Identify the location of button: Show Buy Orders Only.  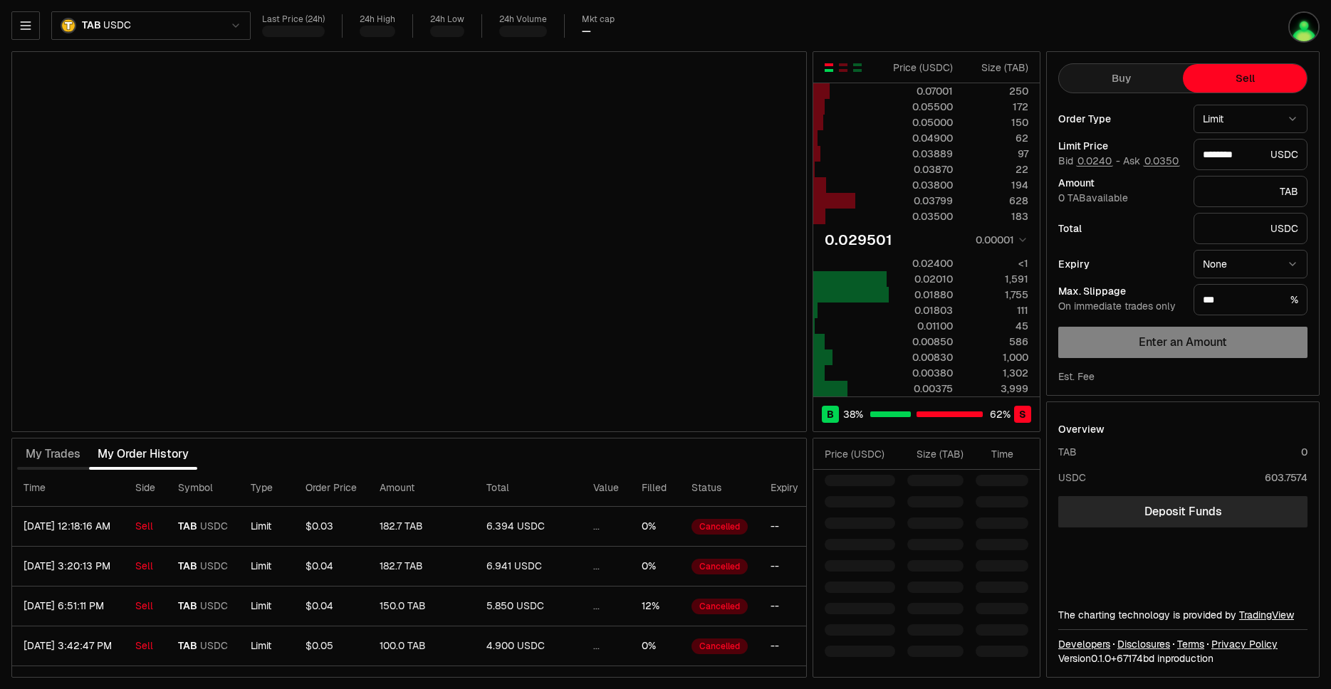
(857, 68).